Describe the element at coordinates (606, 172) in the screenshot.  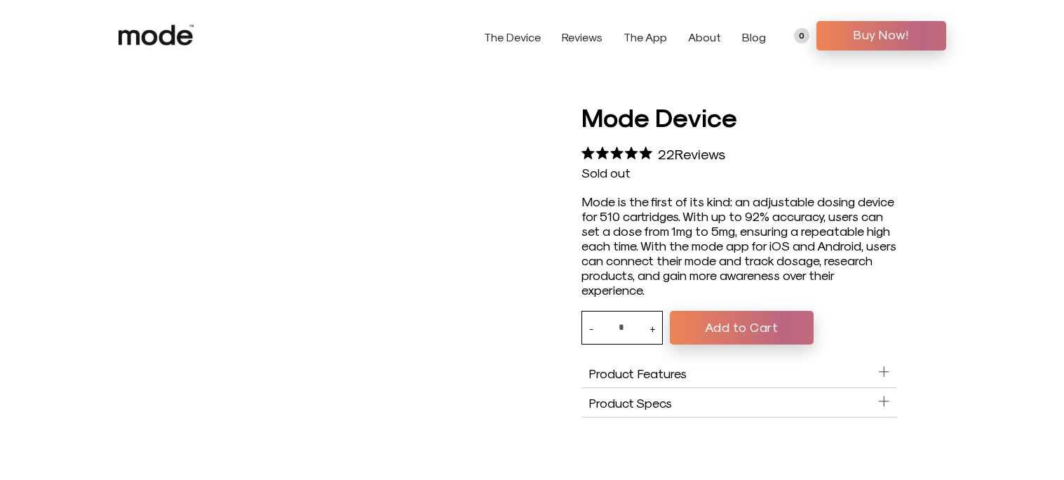
I see `span: Sold out` at that location.